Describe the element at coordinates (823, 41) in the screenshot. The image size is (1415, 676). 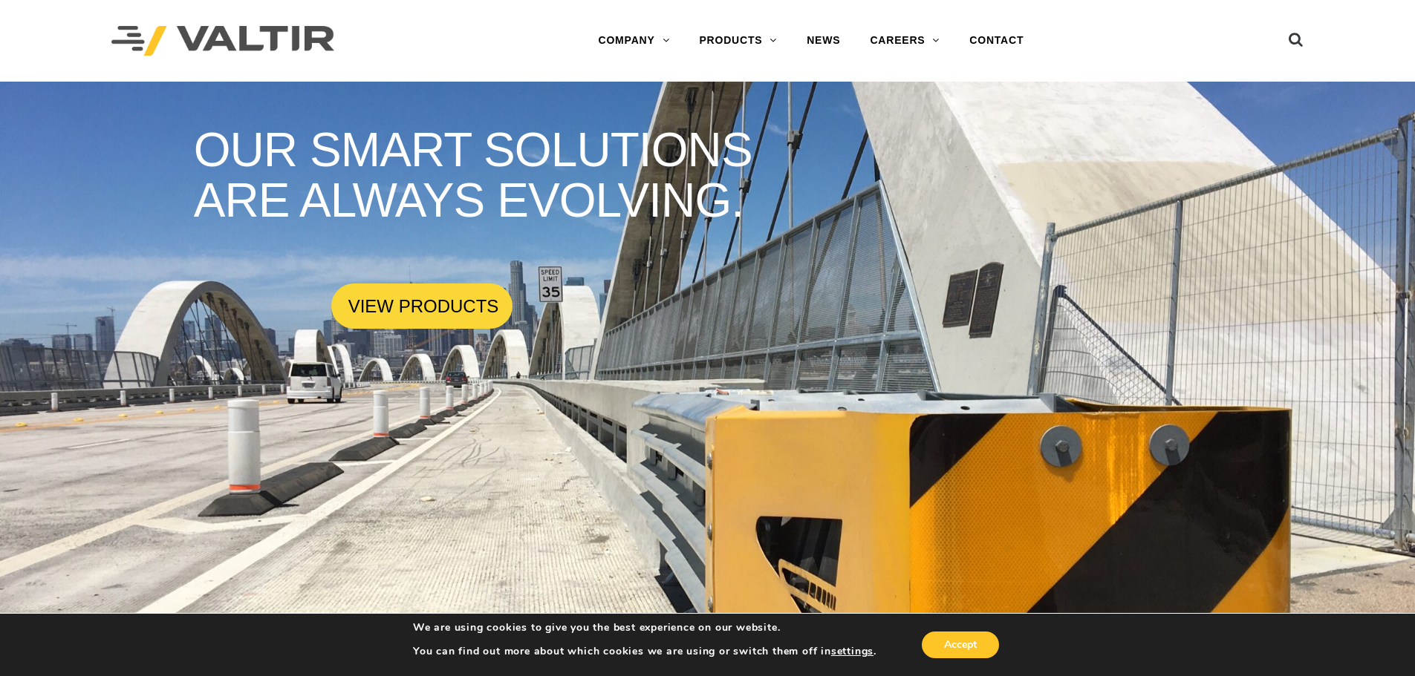
I see `a: NEWS` at that location.